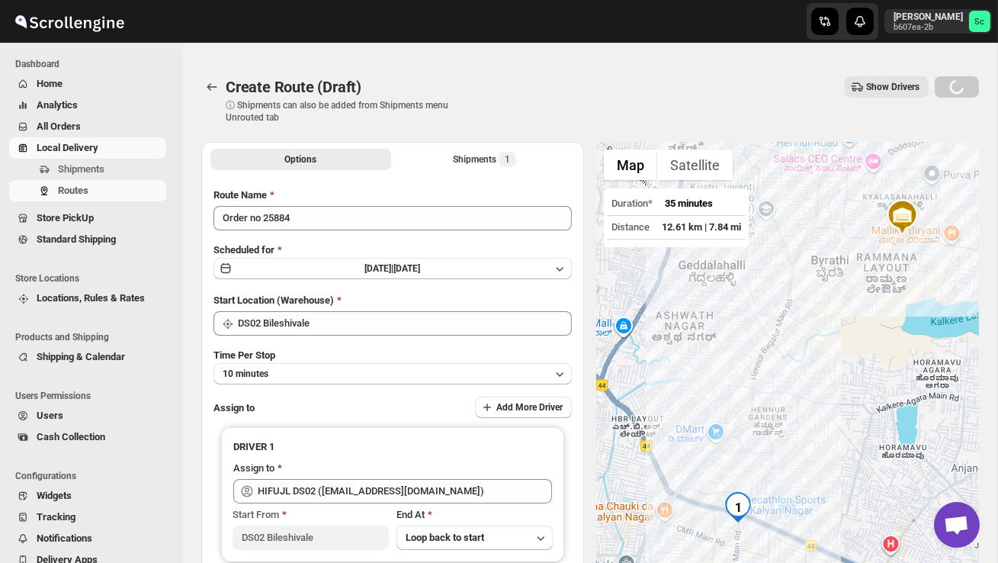 This screenshot has width=998, height=563. I want to click on span: Shipments, so click(81, 168).